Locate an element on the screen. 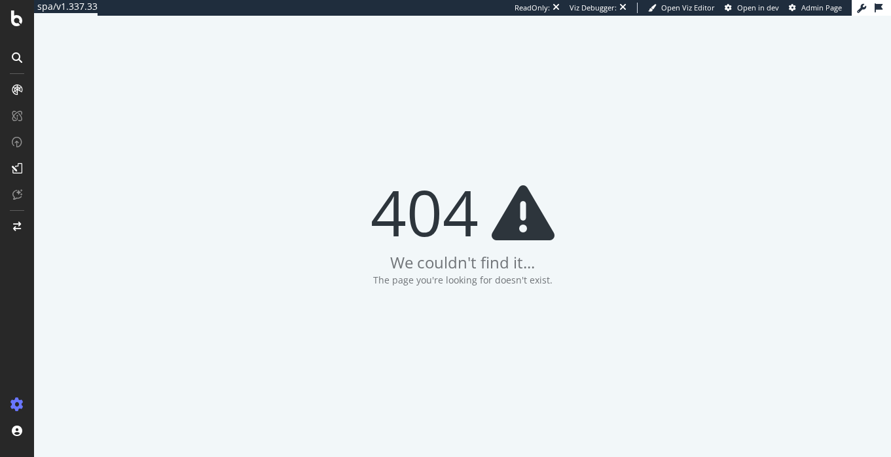 This screenshot has height=457, width=891. span: Open Viz Editor is located at coordinates (688, 7).